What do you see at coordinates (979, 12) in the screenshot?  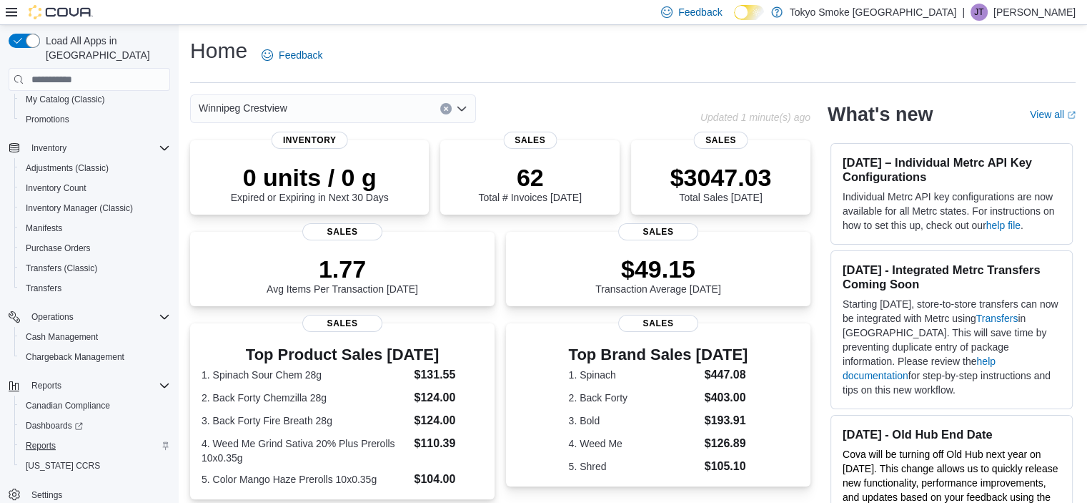 I see `span: JT` at bounding box center [979, 12].